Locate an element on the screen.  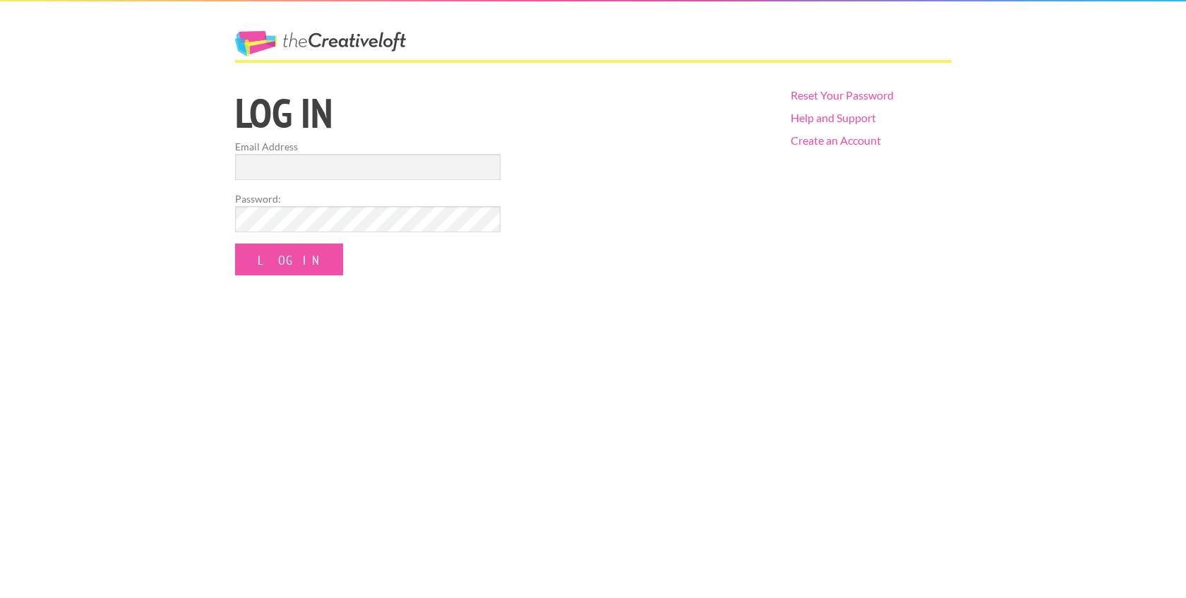
a: The Creative Loft is located at coordinates (320, 44).